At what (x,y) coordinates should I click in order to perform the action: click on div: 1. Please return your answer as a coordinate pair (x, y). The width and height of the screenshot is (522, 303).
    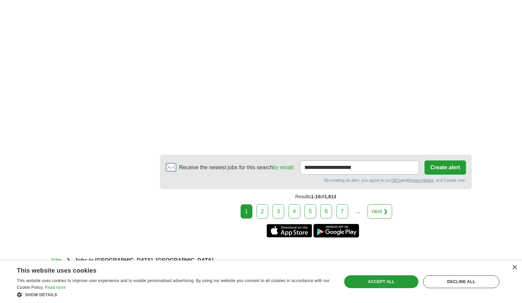
    Looking at the image, I should click on (246, 211).